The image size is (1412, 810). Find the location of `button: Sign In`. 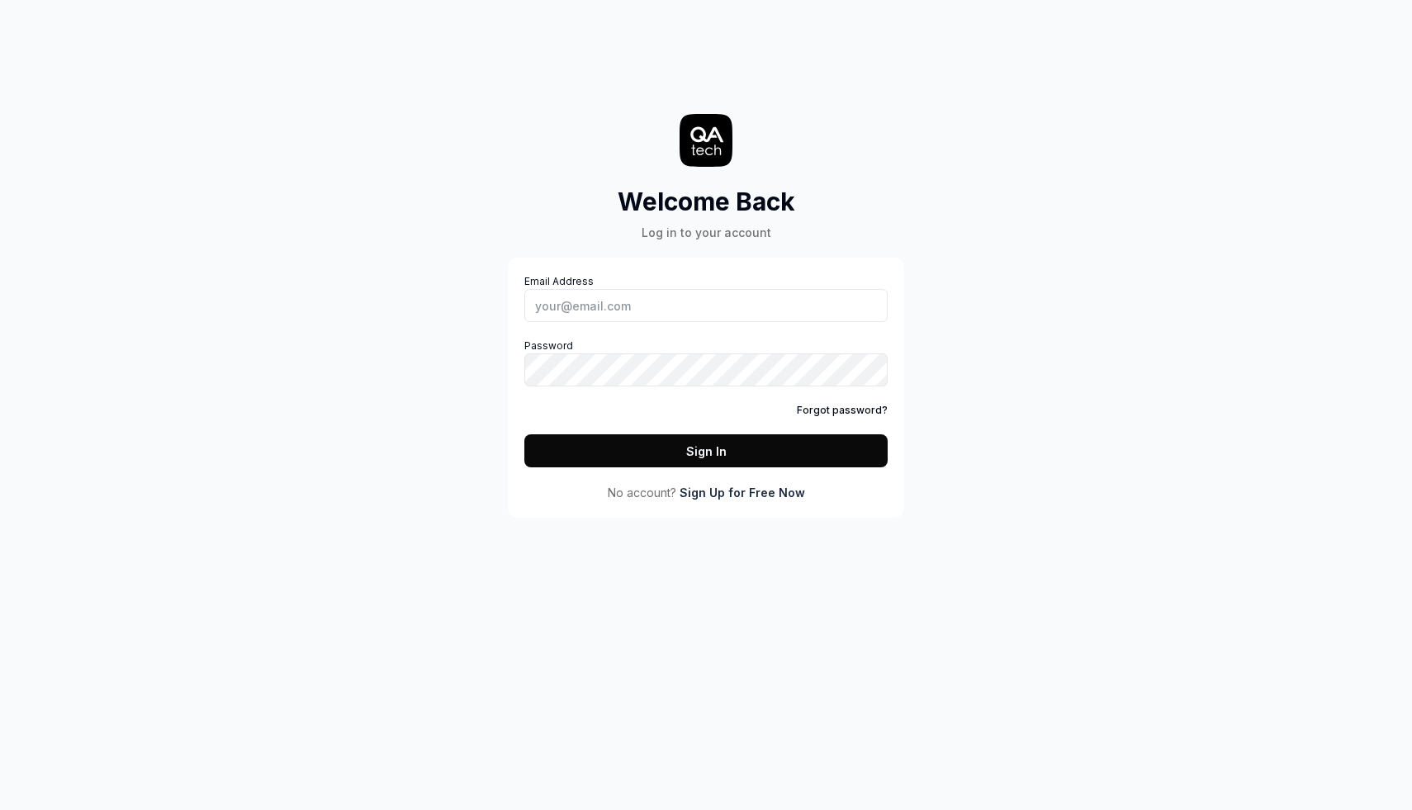

button: Sign In is located at coordinates (706, 451).